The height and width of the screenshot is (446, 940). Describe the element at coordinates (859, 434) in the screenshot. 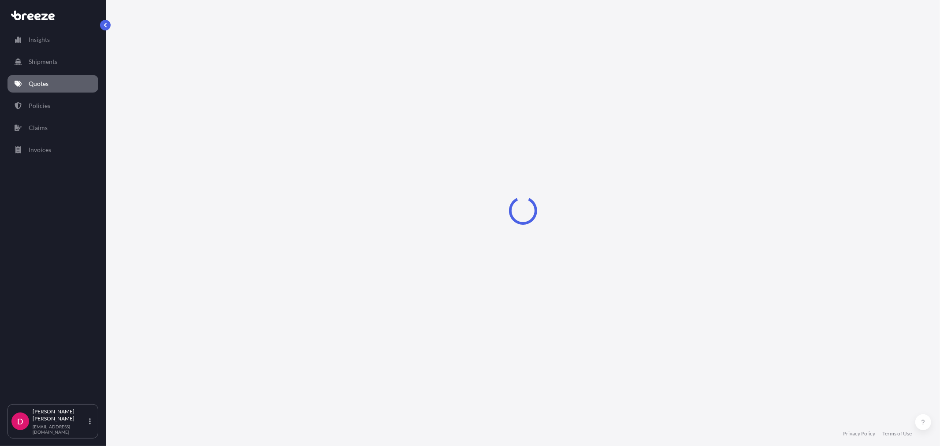

I see `p: Privacy Policy` at that location.